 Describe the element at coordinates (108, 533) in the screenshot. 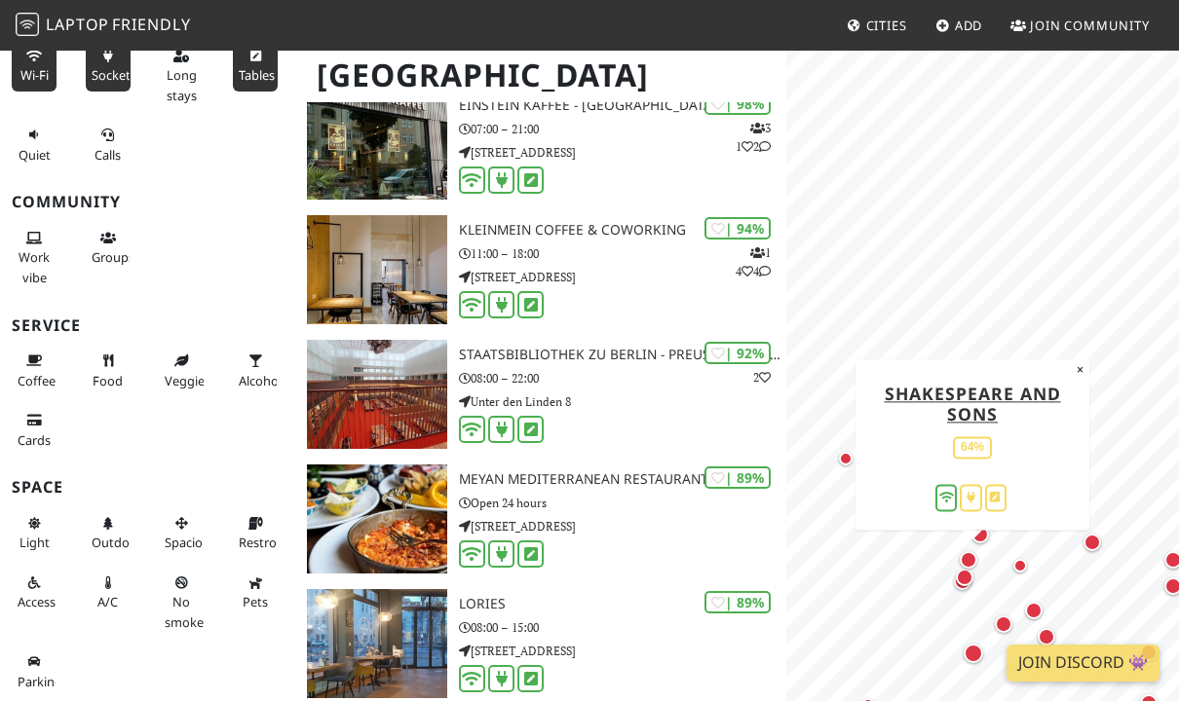

I see `button: Outdoor` at that location.